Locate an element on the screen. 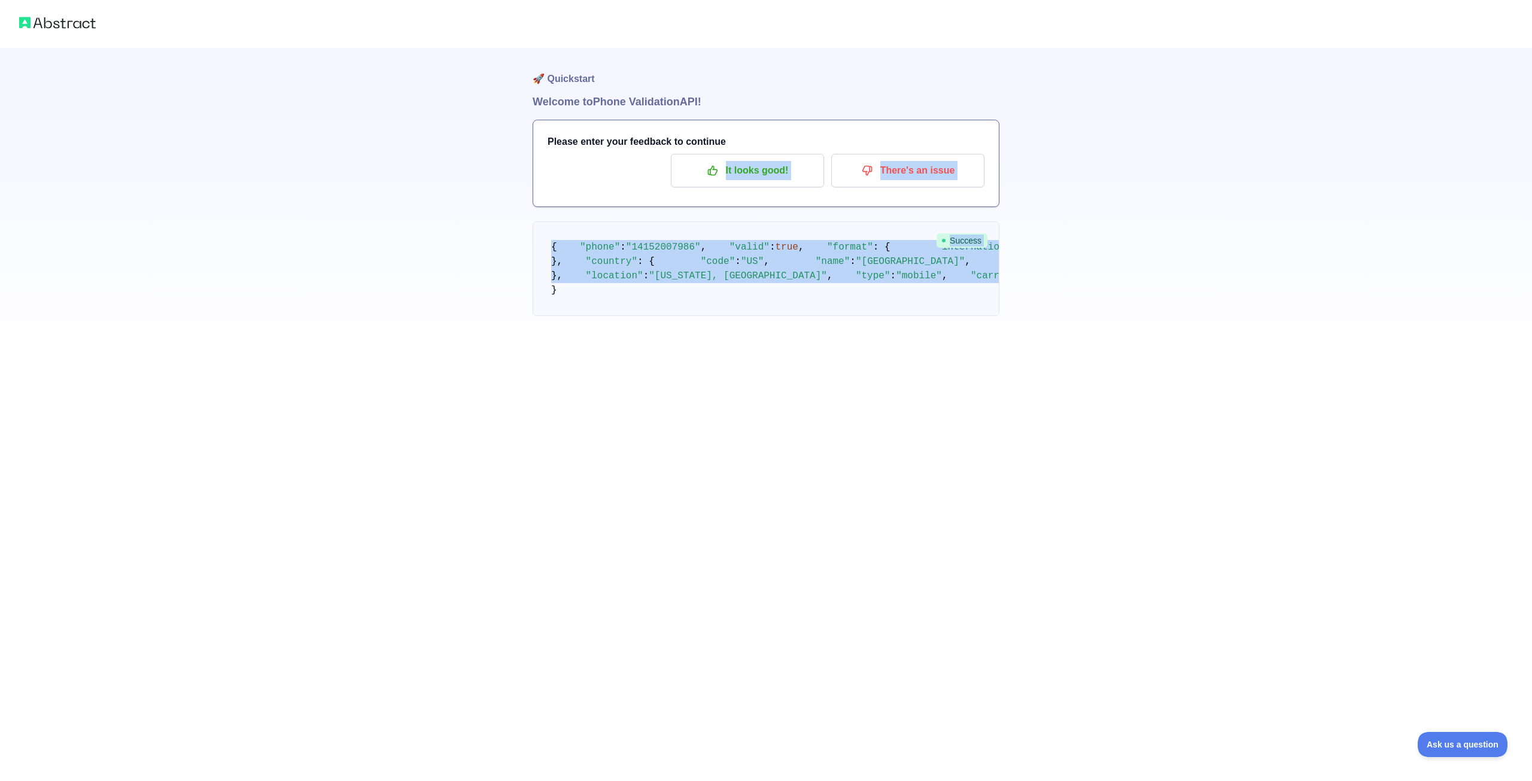 This screenshot has height=781, width=1532. p: There's an issue is located at coordinates (908, 171).